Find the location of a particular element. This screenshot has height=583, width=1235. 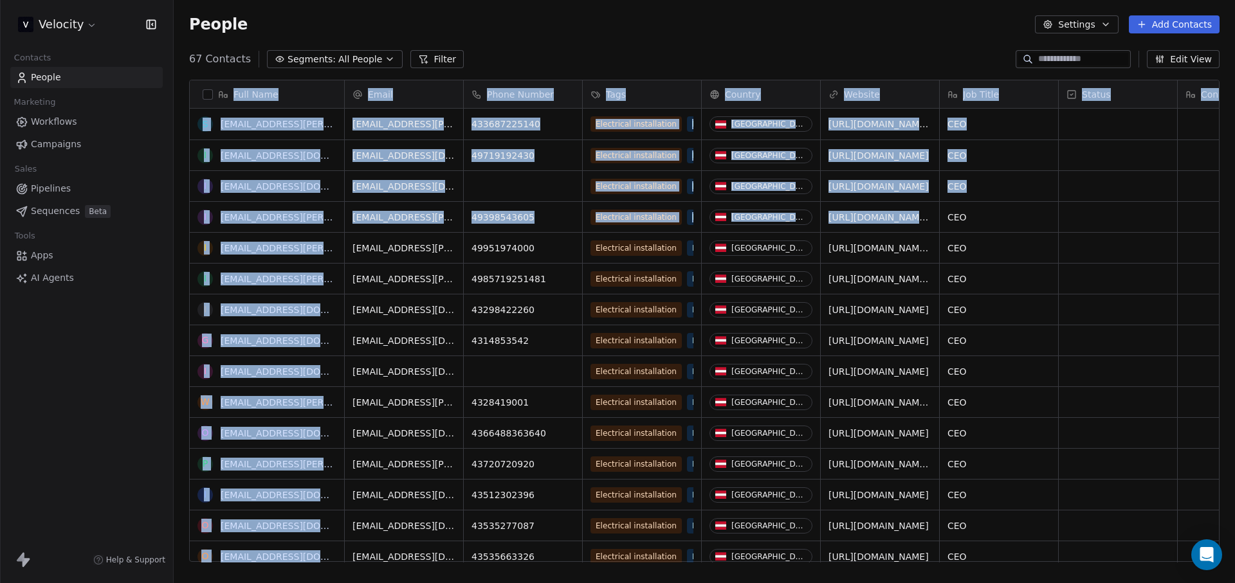

span: Pipelines is located at coordinates (51, 188).